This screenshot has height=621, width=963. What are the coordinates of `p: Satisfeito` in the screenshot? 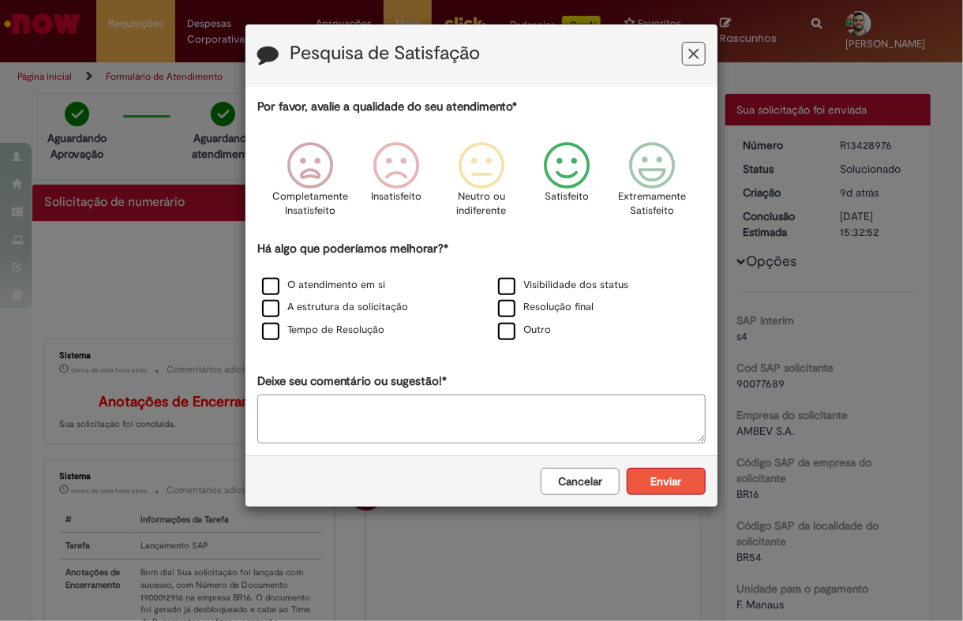 It's located at (566, 196).